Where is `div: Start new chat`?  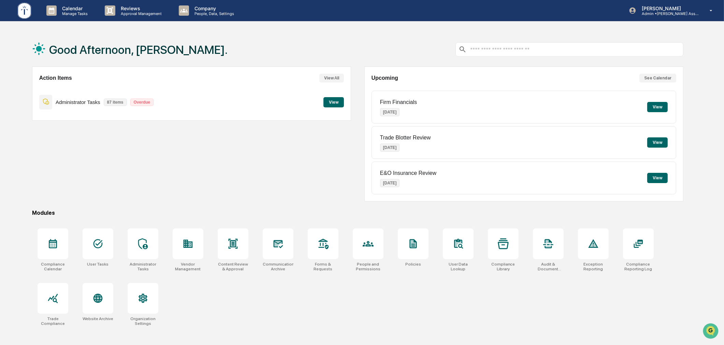
div: Start new chat is located at coordinates (68, 56).